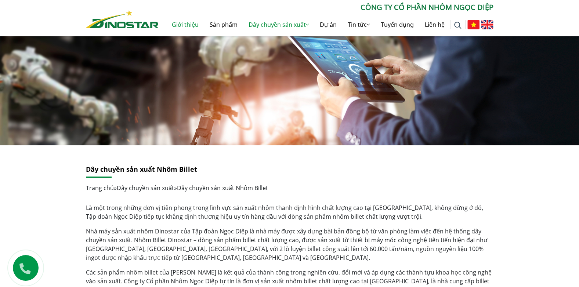 The image size is (579, 287). Describe the element at coordinates (290, 245) in the screenshot. I see `p: Nhà máy sản xuất nhôm Dinostar của Tập đoàn Ngọc Diệp là nhà máy được xây dựng bài bản đồng bộ từ...` at that location.